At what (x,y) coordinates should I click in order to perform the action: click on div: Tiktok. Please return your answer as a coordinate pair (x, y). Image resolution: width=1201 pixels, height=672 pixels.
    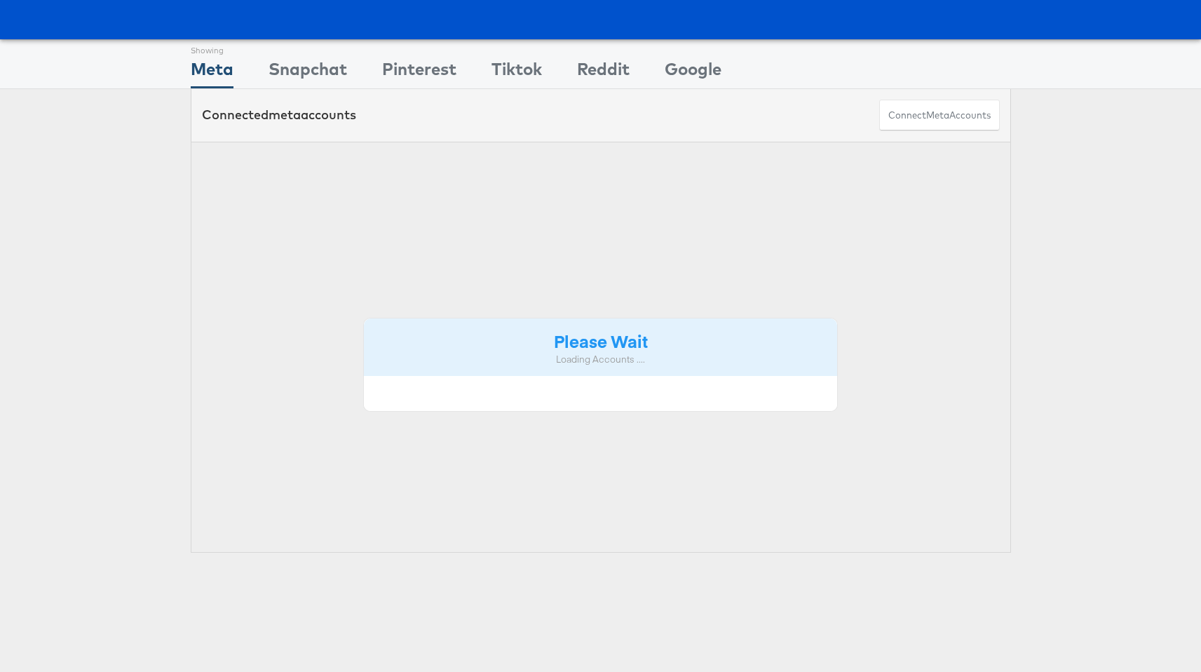
    Looking at the image, I should click on (517, 72).